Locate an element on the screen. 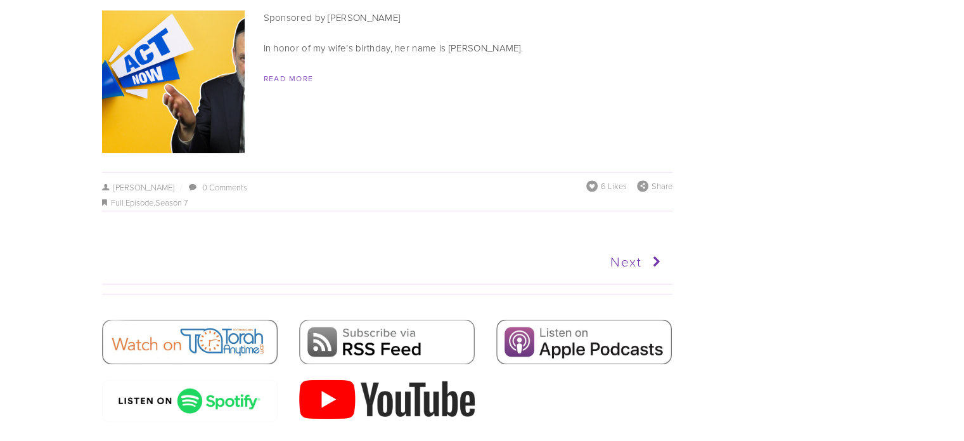 This screenshot has height=441, width=964. span: 6 Likes is located at coordinates (614, 186).